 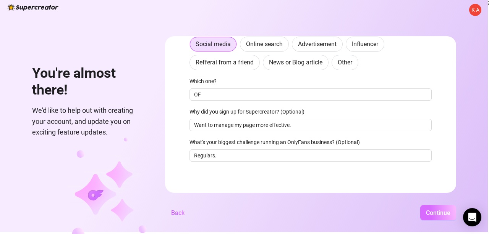 I want to click on span: Back, so click(x=178, y=213).